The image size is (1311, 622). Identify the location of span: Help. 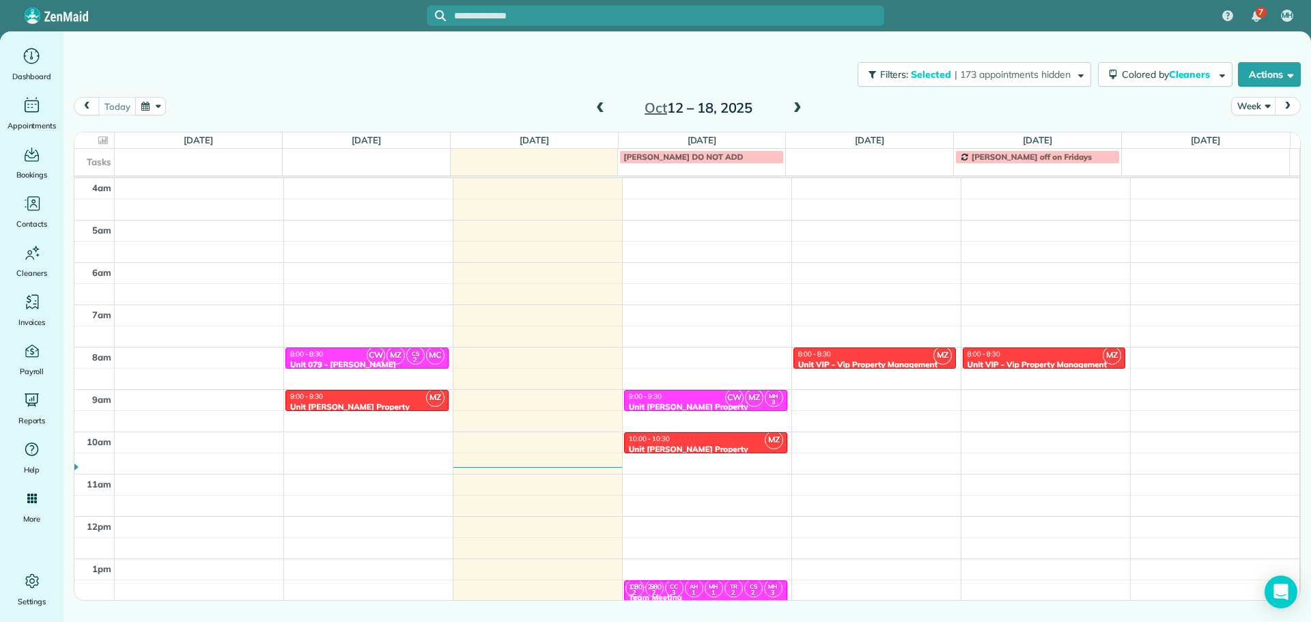
(32, 470).